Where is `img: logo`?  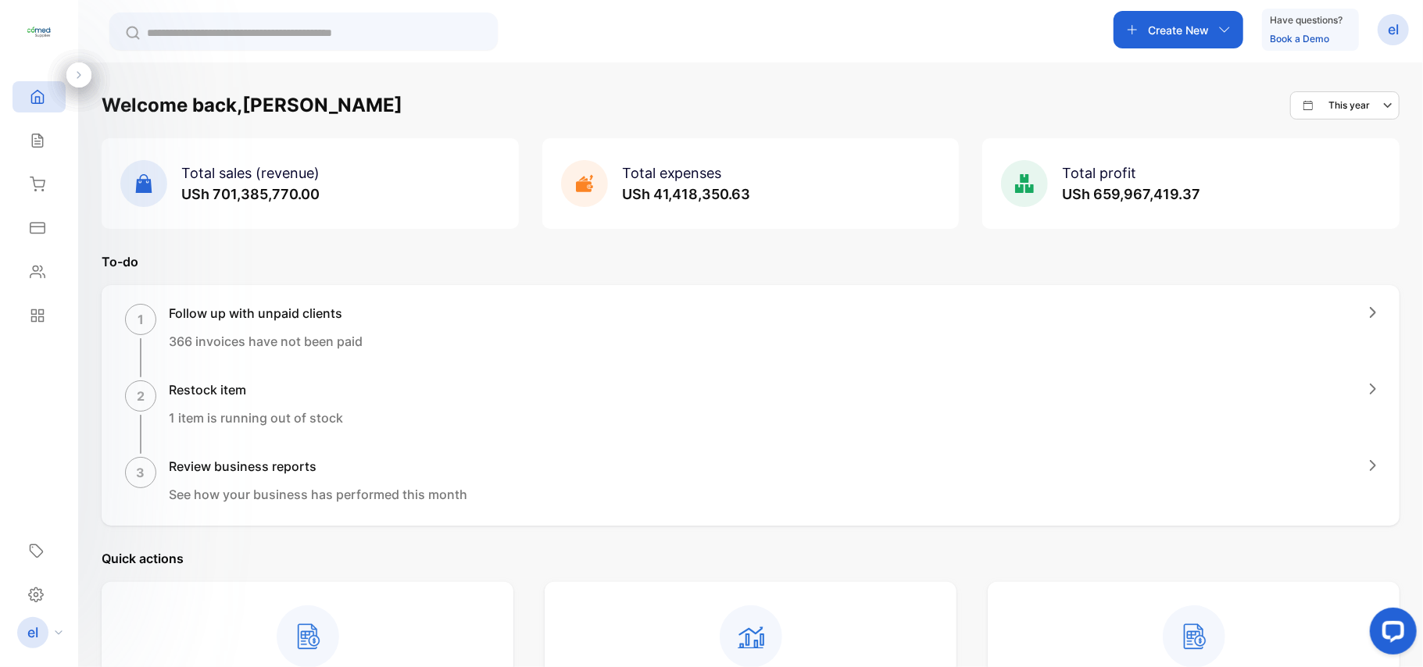 img: logo is located at coordinates (39, 32).